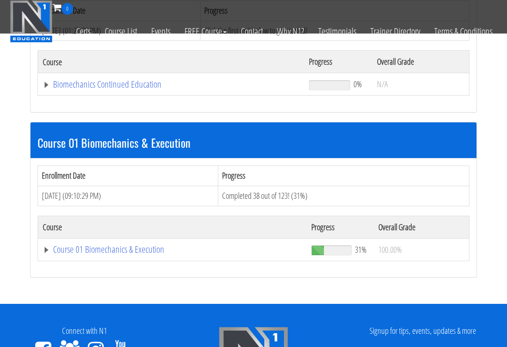  I want to click on a: Testimonials, so click(337, 31).